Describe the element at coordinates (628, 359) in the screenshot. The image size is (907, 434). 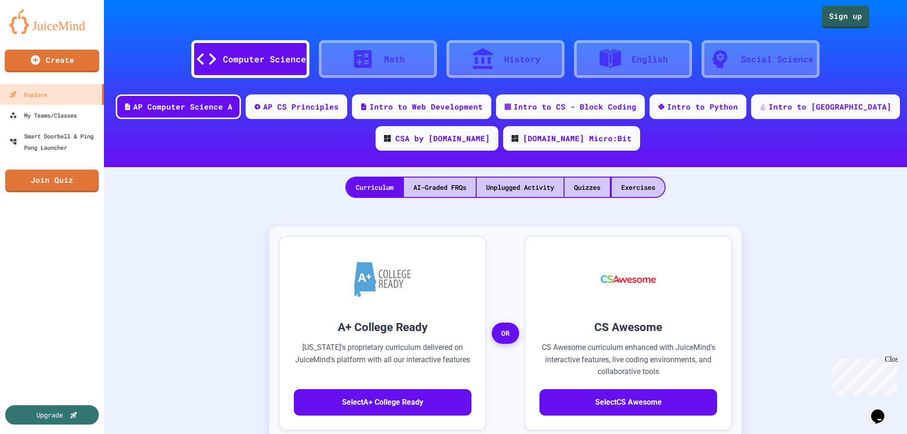
I see `p: CS Awesome curriculum enhanced with JuiceMind's interactive features, live coding environments, a...` at that location.